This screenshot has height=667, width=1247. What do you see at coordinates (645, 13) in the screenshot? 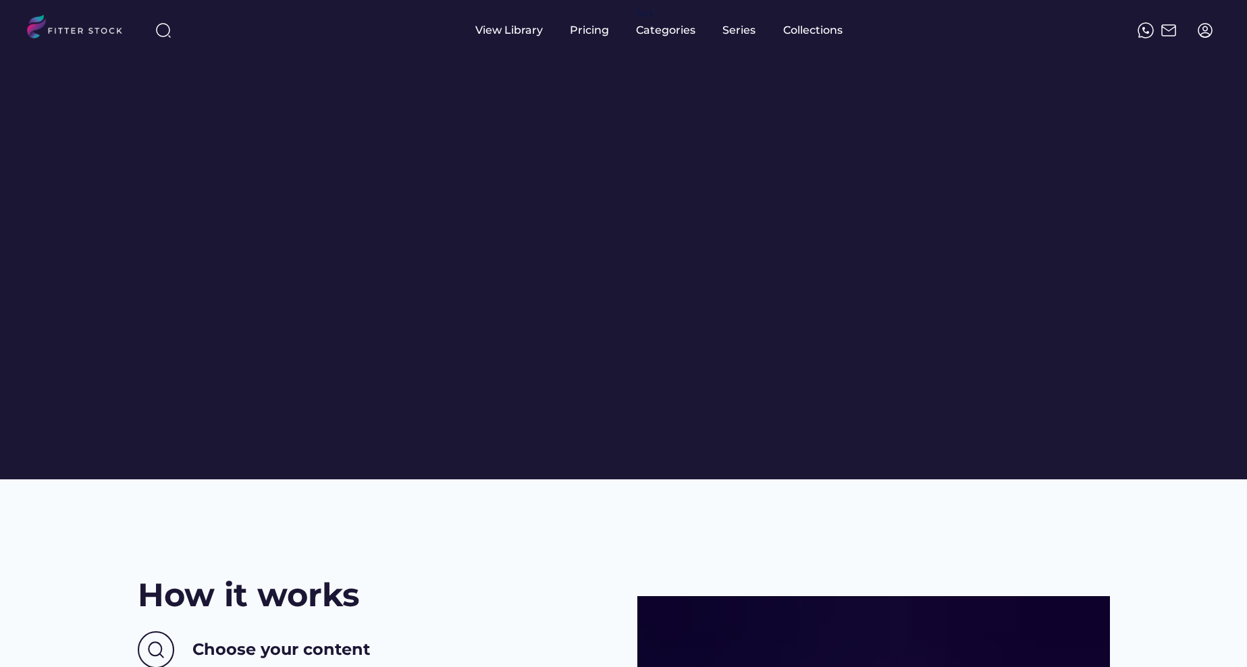
I see `div: fvck` at bounding box center [645, 13].